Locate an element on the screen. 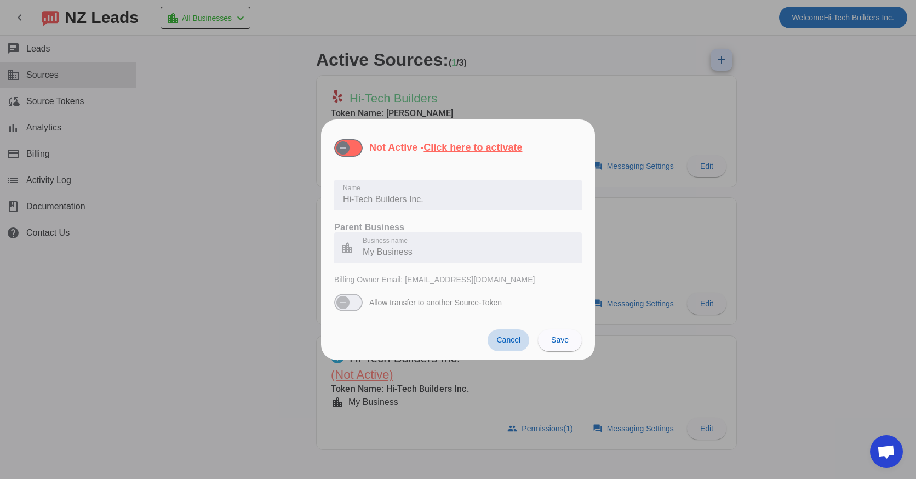 This screenshot has height=479, width=916. u: Click here to activate is located at coordinates (473, 147).